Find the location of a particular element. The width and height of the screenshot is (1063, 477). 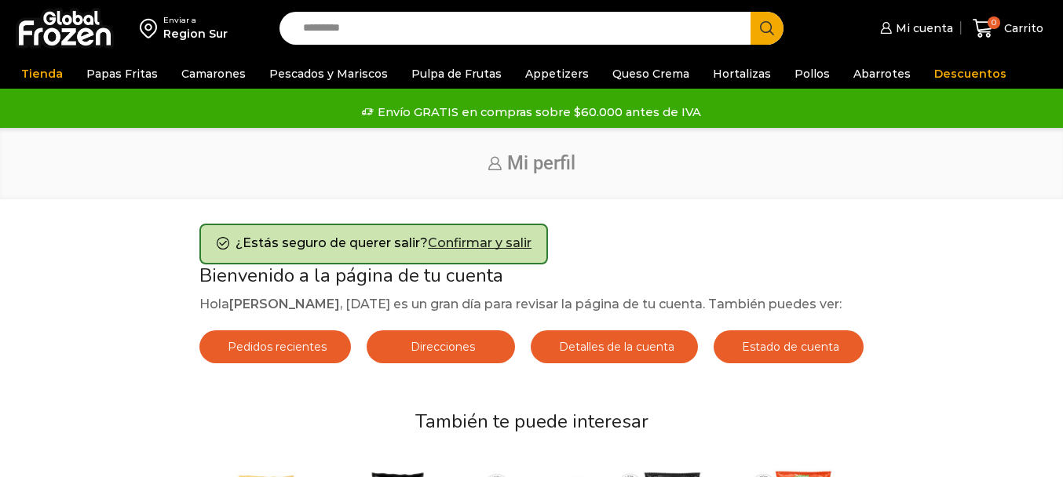

span: Bienvenido a la página de tu cuenta is located at coordinates (351, 276).